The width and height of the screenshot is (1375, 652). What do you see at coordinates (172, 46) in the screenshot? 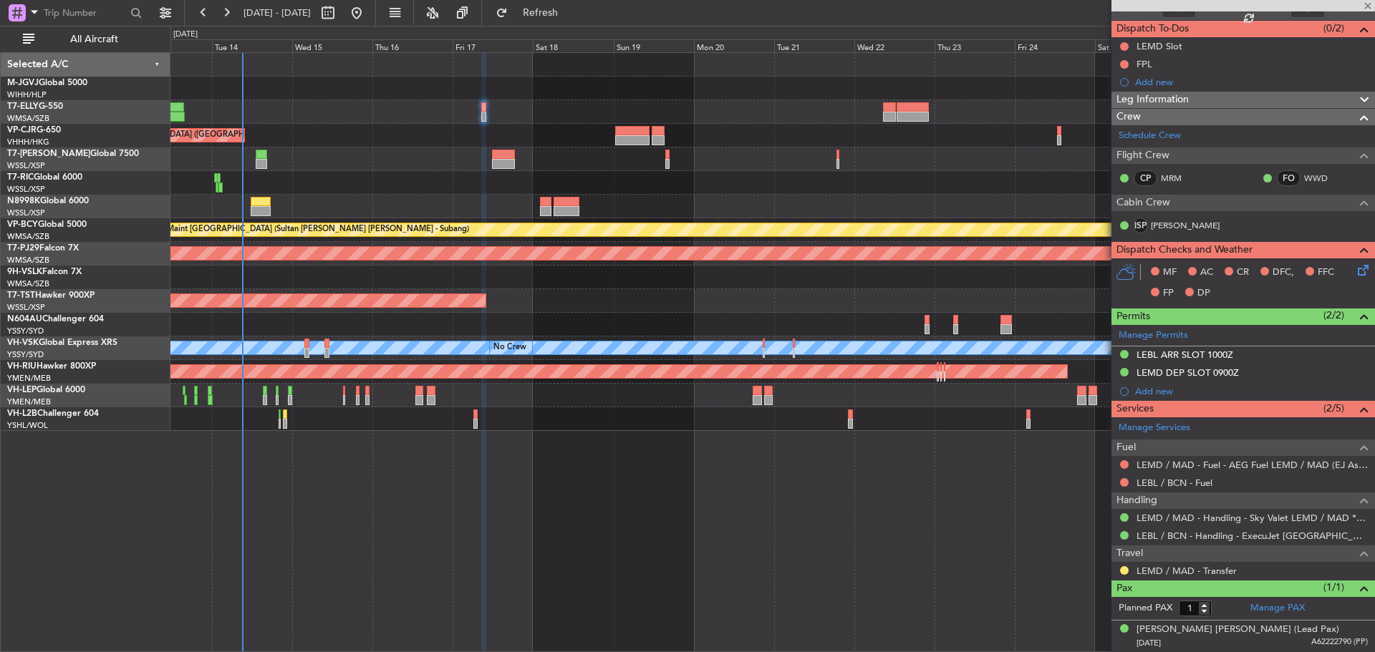
I see `div: Mon 13` at bounding box center [172, 46].